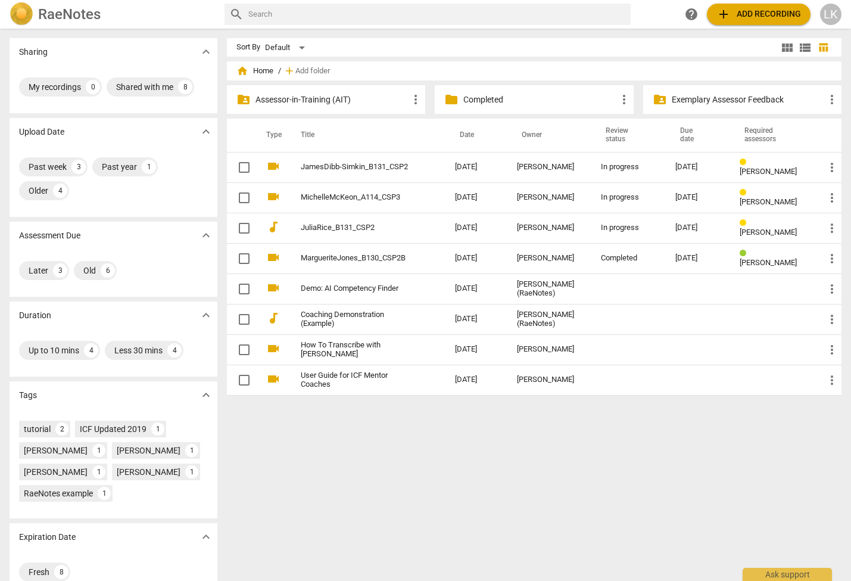  Describe the element at coordinates (48, 167) in the screenshot. I see `div: Past week` at that location.